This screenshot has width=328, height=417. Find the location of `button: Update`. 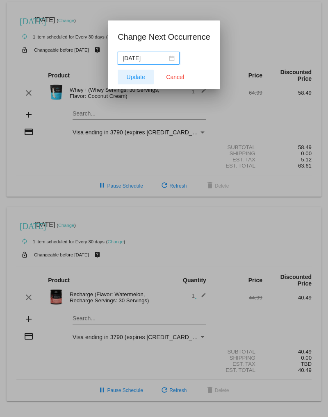

button: Update is located at coordinates (136, 77).